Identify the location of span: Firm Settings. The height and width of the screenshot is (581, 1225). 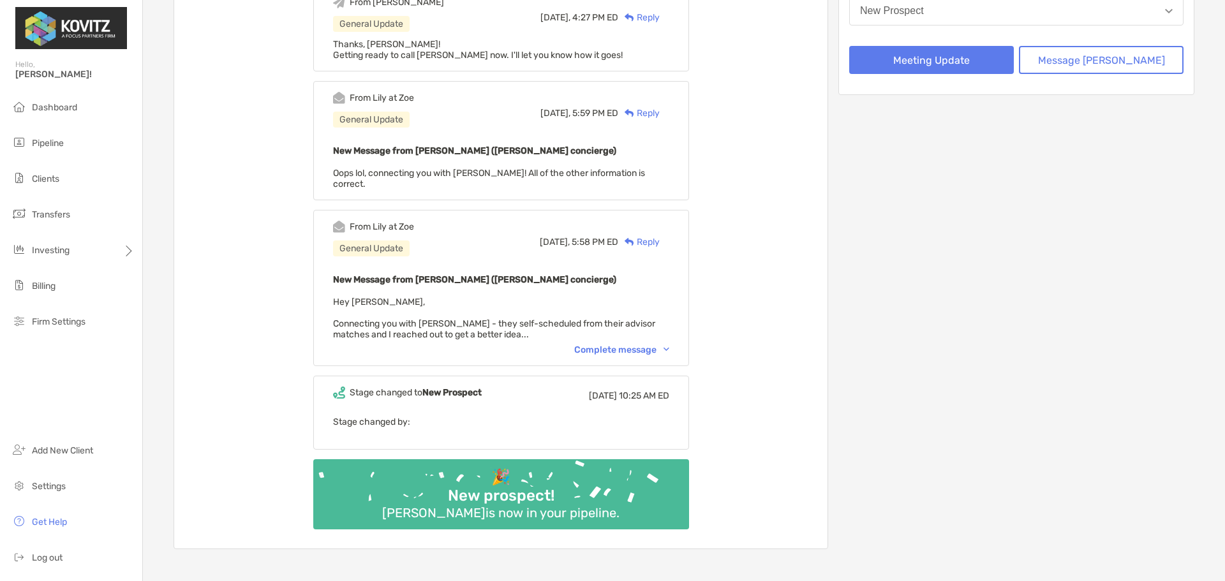
(59, 321).